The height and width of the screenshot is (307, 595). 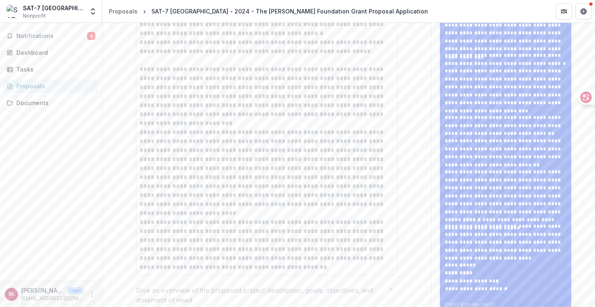 I want to click on a: Tasks, so click(x=51, y=69).